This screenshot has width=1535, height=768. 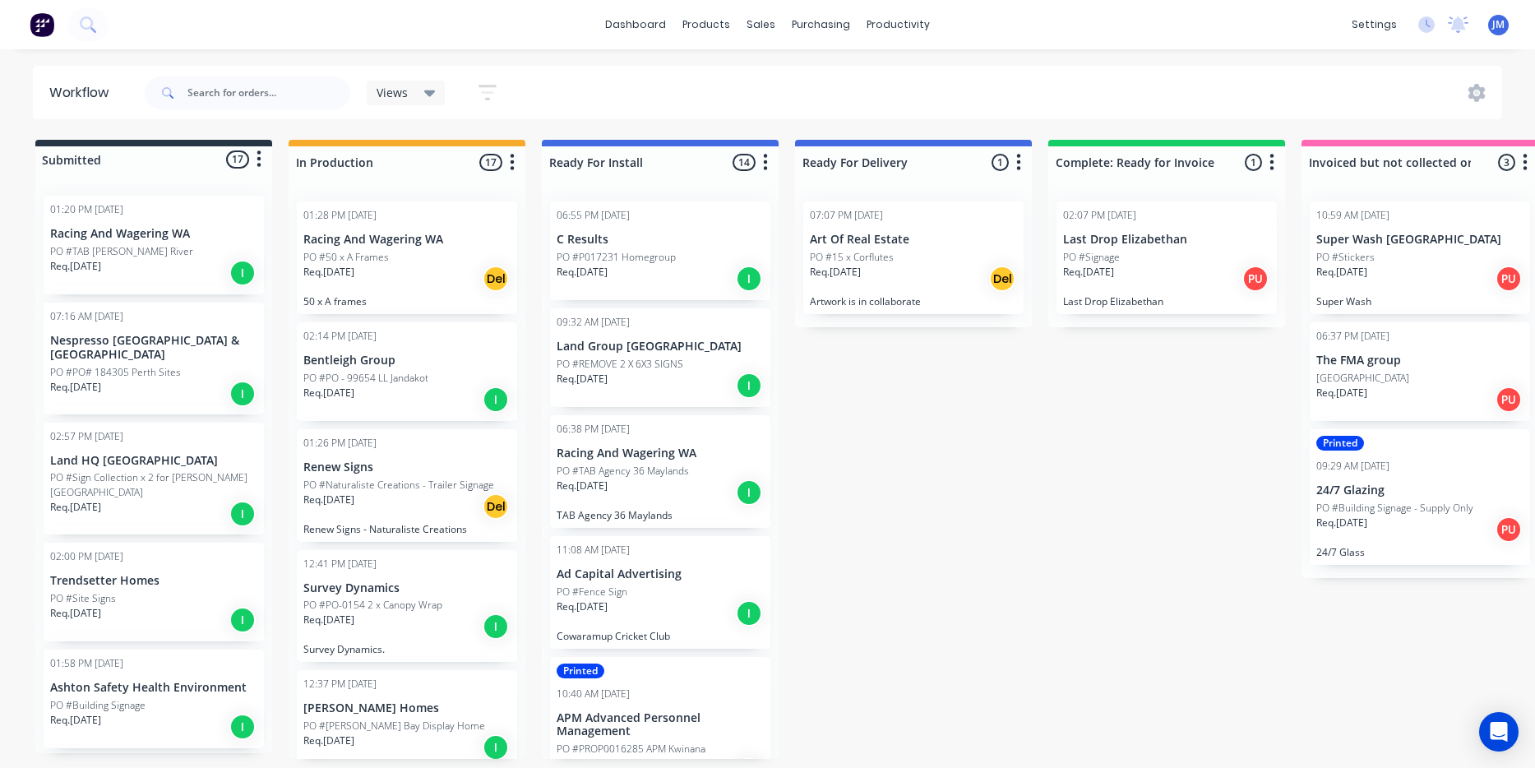 What do you see at coordinates (372, 605) in the screenshot?
I see `p: PO #PO-0154 2 x Canopy Wrap` at bounding box center [372, 605].